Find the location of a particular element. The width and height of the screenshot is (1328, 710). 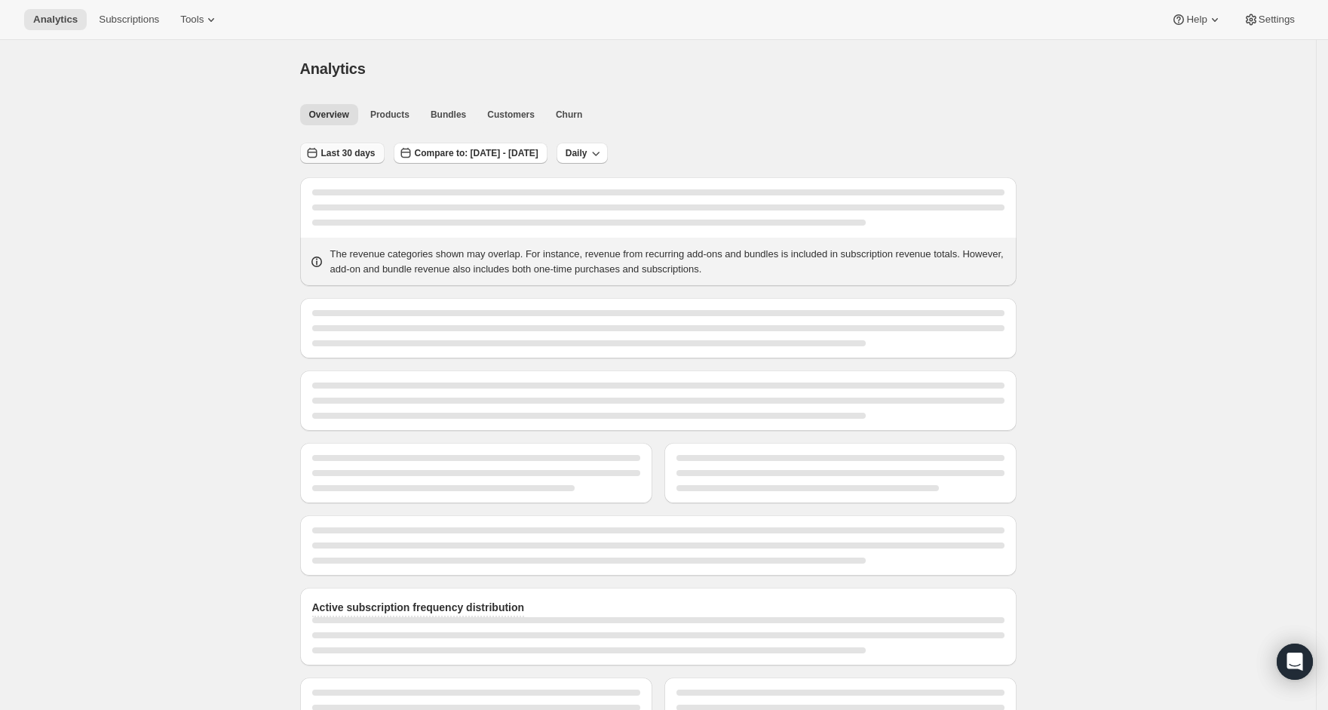

span: Daily is located at coordinates (576, 153).